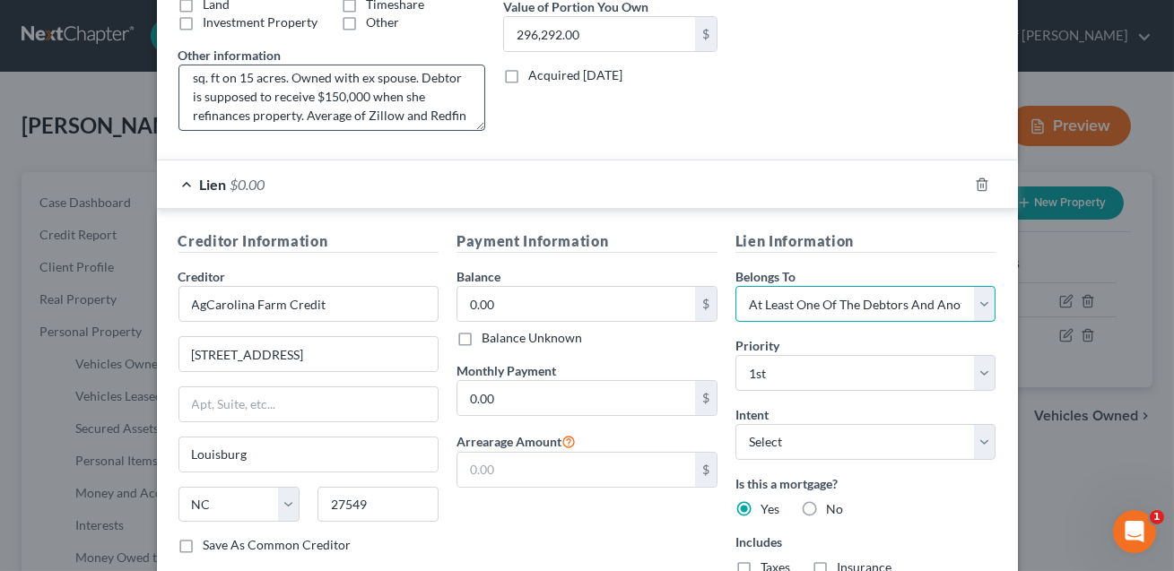 The height and width of the screenshot is (571, 1174). What do you see at coordinates (308, 241) in the screenshot?
I see `h5: Creditor Information` at bounding box center [308, 241].